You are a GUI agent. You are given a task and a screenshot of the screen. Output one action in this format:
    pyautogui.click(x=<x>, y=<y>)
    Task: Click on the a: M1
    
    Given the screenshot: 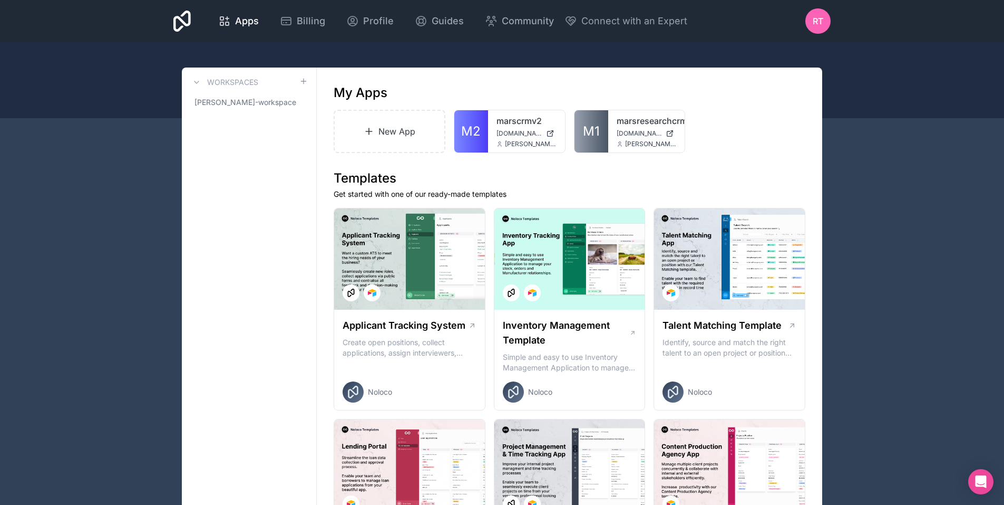 What is the action you would take?
    pyautogui.click(x=591, y=131)
    